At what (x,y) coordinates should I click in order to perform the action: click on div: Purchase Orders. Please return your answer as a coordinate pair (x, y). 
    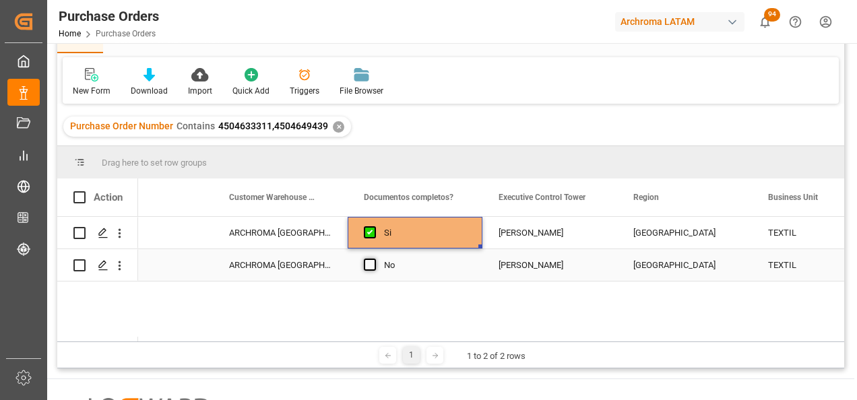
    Looking at the image, I should click on (109, 16).